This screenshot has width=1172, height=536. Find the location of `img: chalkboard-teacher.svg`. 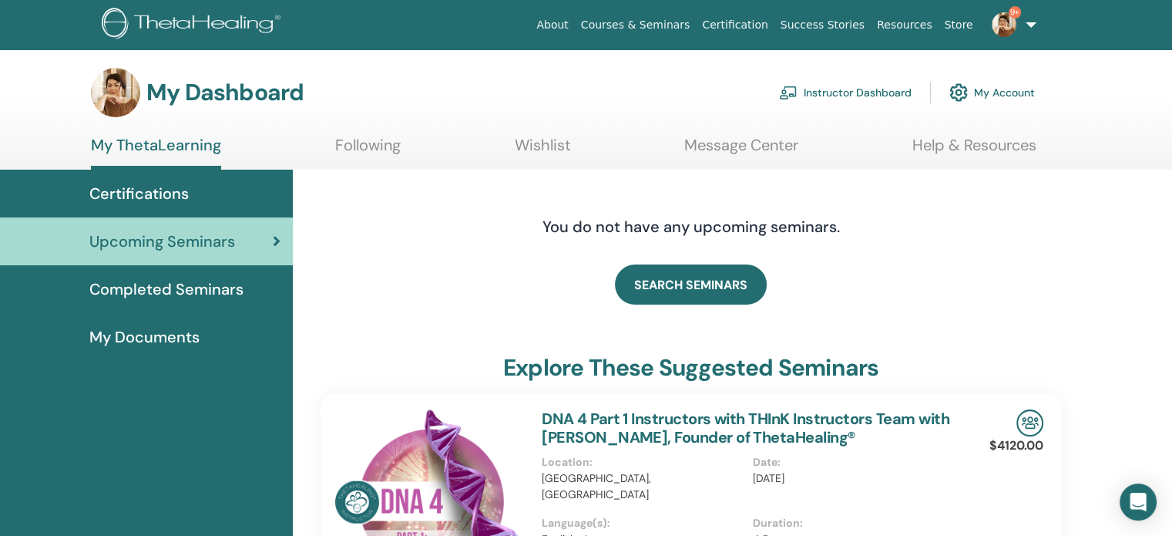

img: chalkboard-teacher.svg is located at coordinates (788, 92).